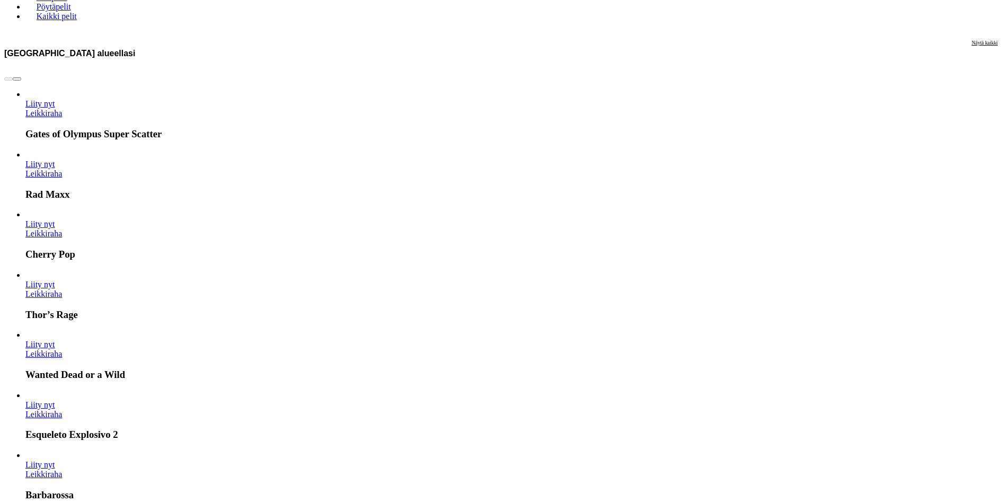 Image resolution: width=1002 pixels, height=502 pixels. What do you see at coordinates (511, 254) in the screenshot?
I see `h3: Cherry Pop` at bounding box center [511, 254].